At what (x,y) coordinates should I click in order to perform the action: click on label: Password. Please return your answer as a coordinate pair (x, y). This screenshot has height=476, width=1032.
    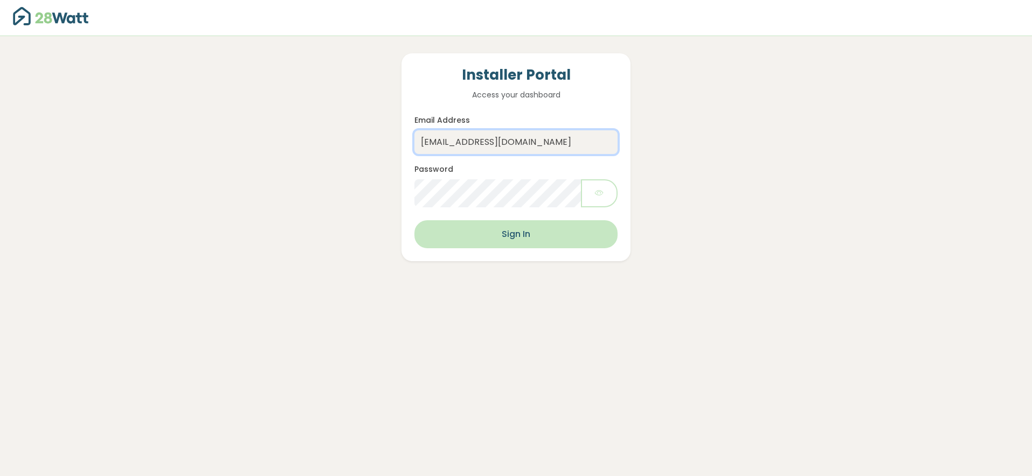
    Looking at the image, I should click on (434, 169).